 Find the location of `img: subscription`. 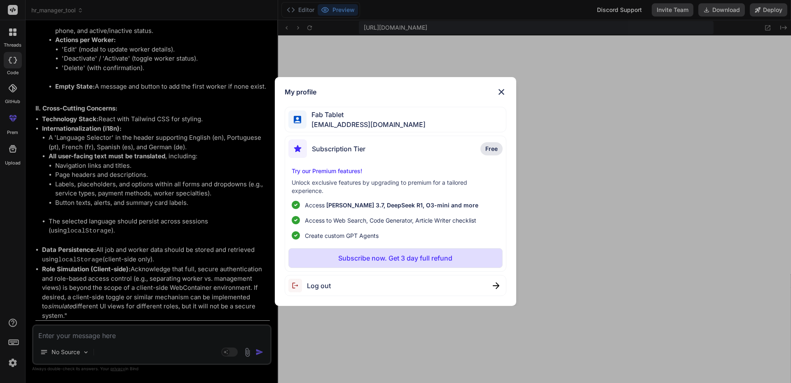

img: subscription is located at coordinates (298, 148).